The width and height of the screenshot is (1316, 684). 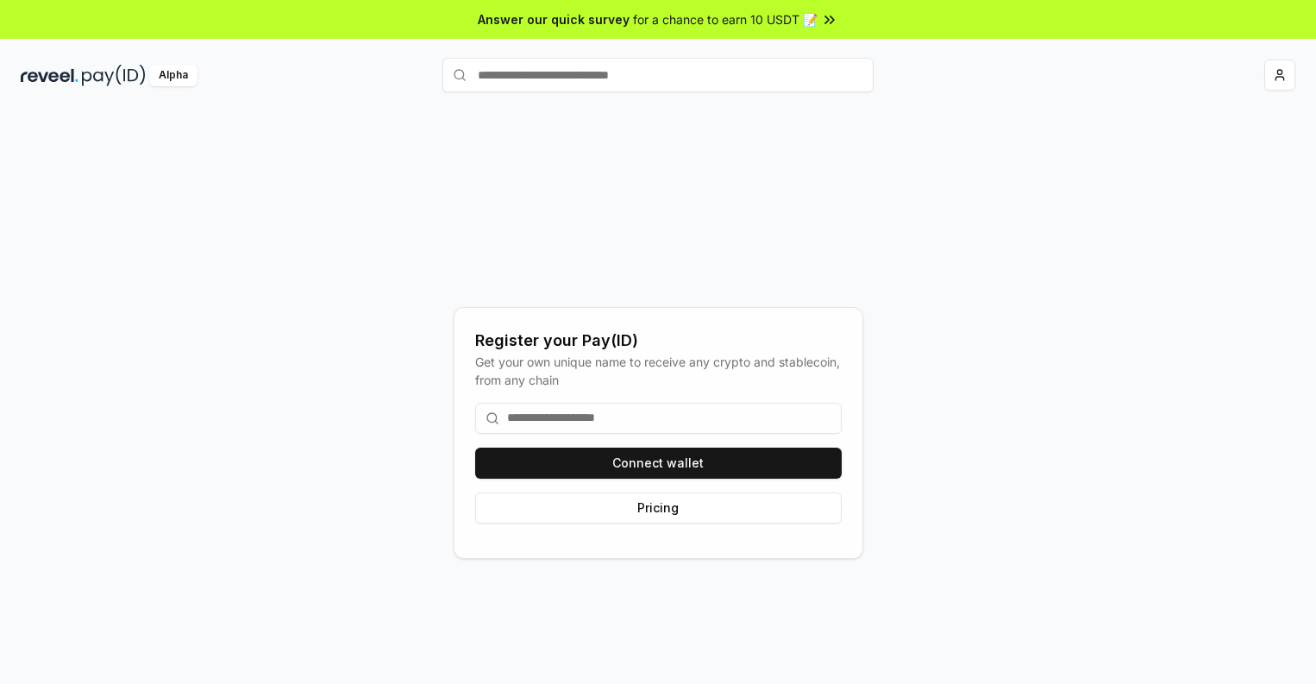 What do you see at coordinates (658, 371) in the screenshot?
I see `div: Get your own unique name to receive any crypto and stablecoin, from any chain` at bounding box center [658, 371].